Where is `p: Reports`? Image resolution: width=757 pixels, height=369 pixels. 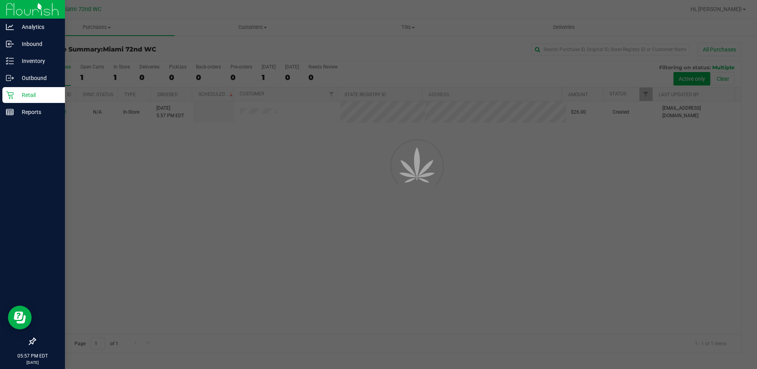 p: Reports is located at coordinates (38, 112).